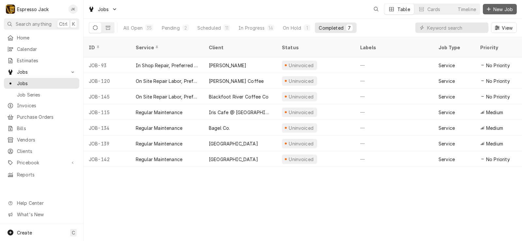 The width and height of the screenshot is (522, 241). What do you see at coordinates (41, 24) in the screenshot?
I see `button: Search anythingCtrlK` at bounding box center [41, 24].